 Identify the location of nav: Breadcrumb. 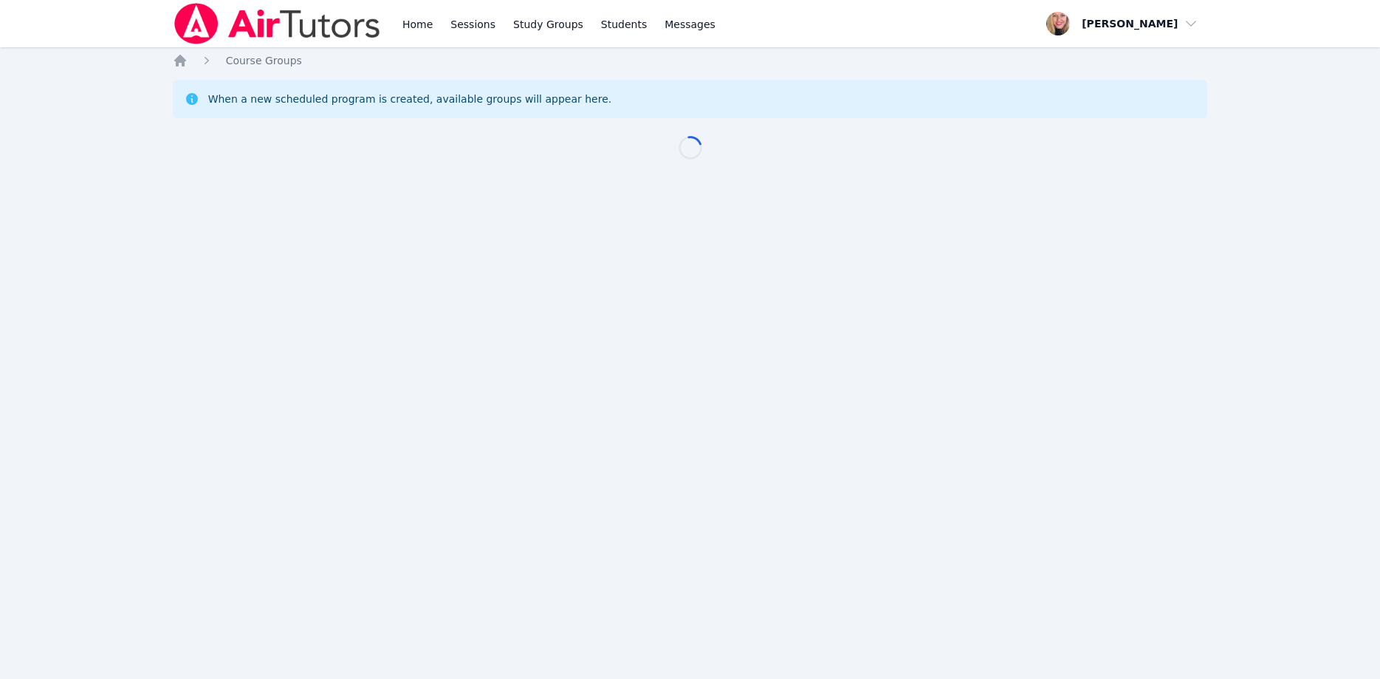
(690, 61).